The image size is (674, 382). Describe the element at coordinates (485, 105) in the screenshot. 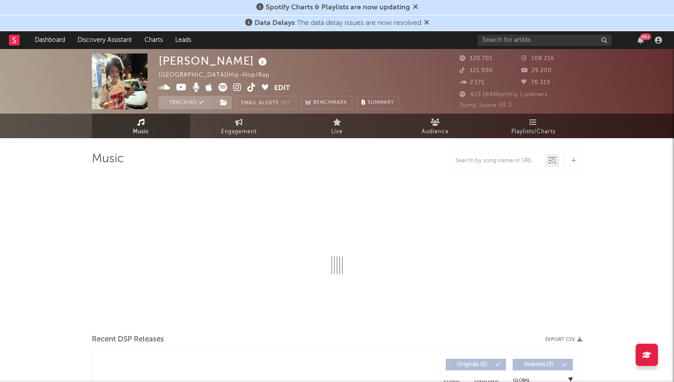

I see `span: Jump Score: 59.3` at that location.